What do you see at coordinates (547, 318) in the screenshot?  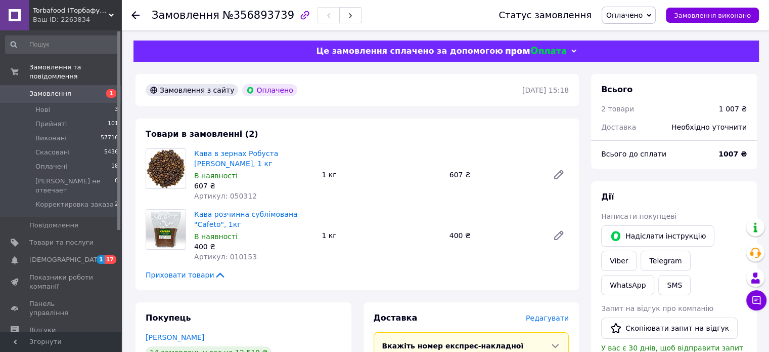 I see `span: Редагувати` at bounding box center [547, 318].